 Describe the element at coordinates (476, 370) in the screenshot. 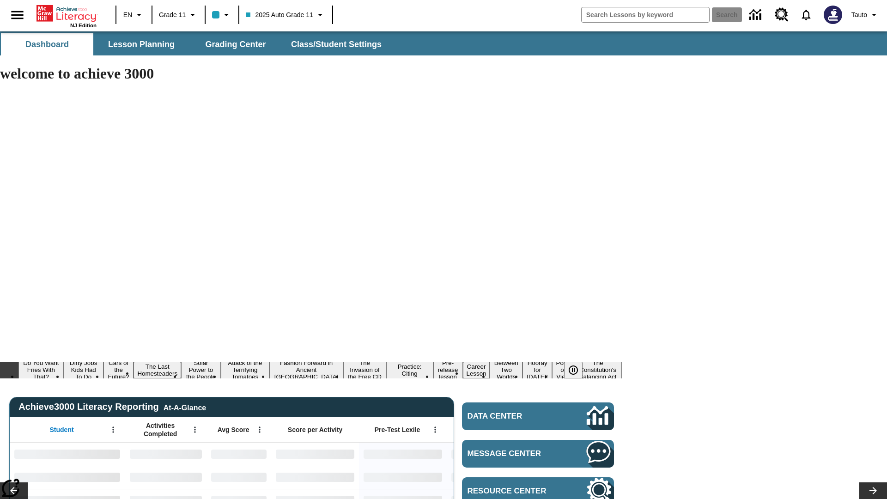

I see `button: Slide 11 Career Lesson` at that location.